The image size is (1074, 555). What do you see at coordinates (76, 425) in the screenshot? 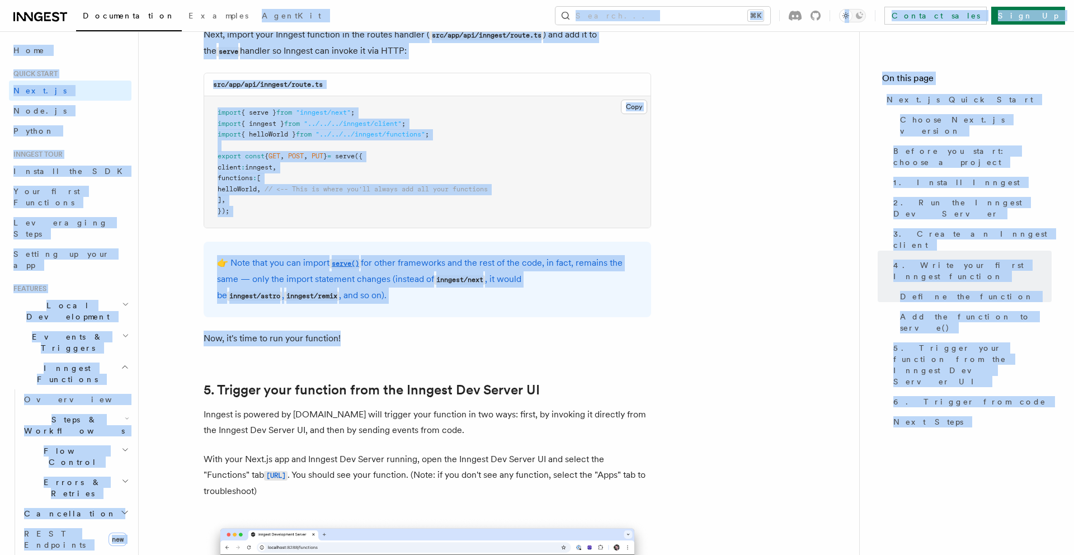
I see `button: Steps & Workflows` at bounding box center [76, 425].